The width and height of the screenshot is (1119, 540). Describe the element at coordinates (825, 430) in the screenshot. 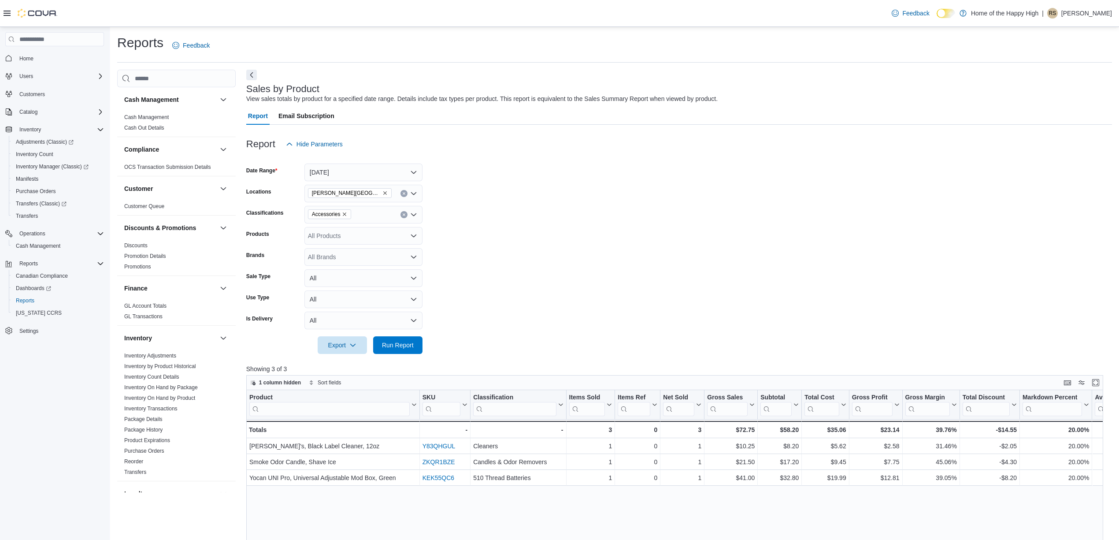

I see `div: $35.06` at that location.